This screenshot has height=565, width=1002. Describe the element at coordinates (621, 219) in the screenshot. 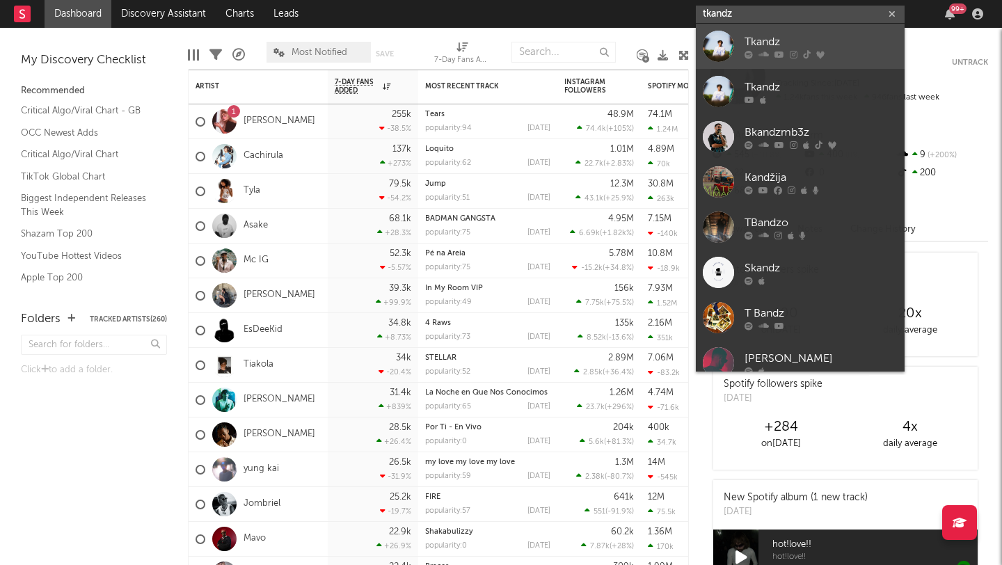

I see `div: 4.95M` at that location.